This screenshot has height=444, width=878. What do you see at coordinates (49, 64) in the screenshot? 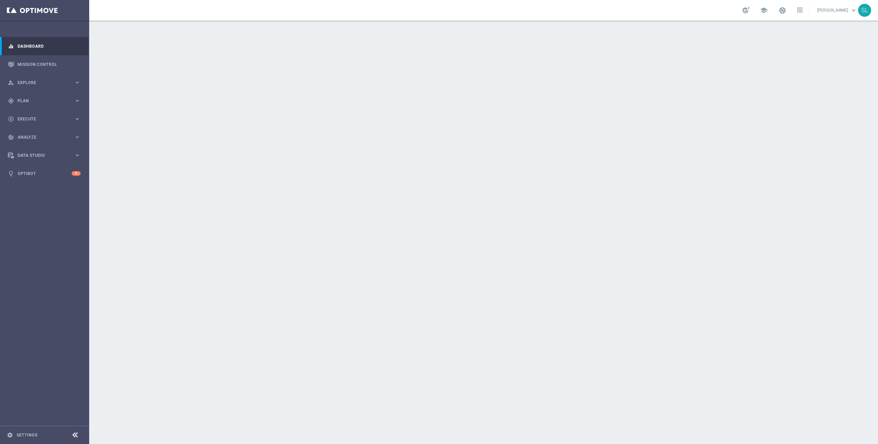
I see `a: Mission Control` at bounding box center [49, 64].